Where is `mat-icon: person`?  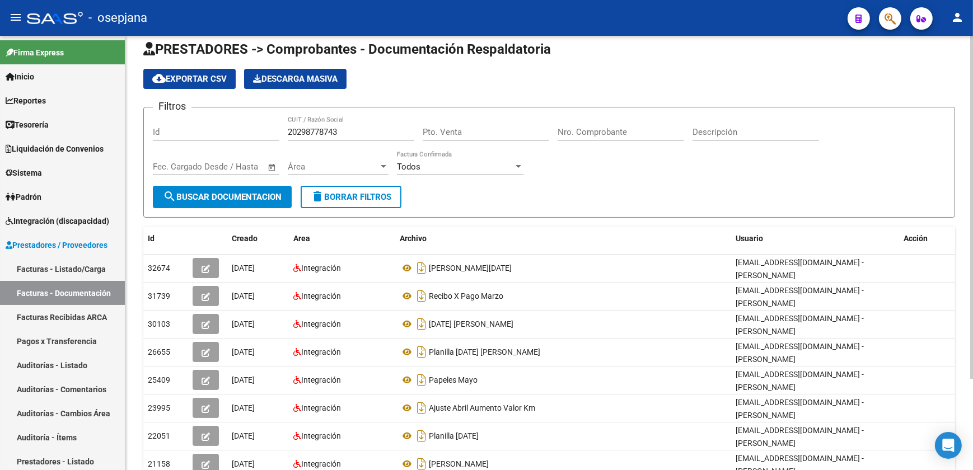 mat-icon: person is located at coordinates (957, 17).